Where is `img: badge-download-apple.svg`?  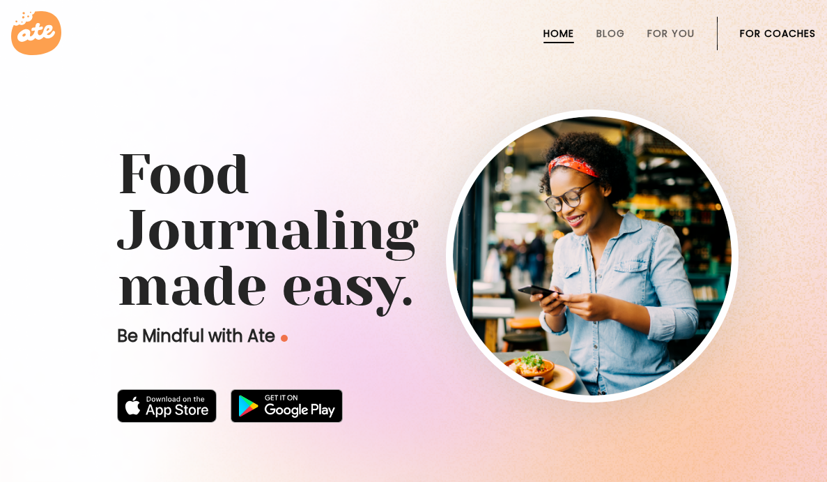
img: badge-download-apple.svg is located at coordinates (167, 406).